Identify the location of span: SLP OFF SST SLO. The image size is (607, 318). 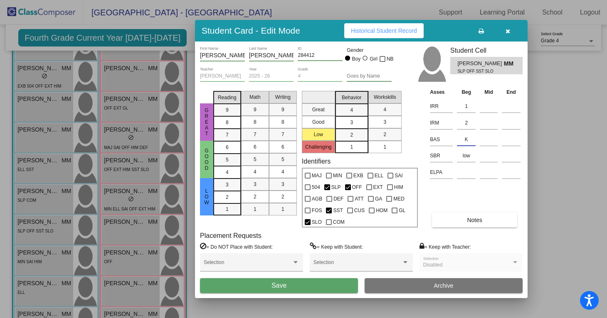
(477, 71).